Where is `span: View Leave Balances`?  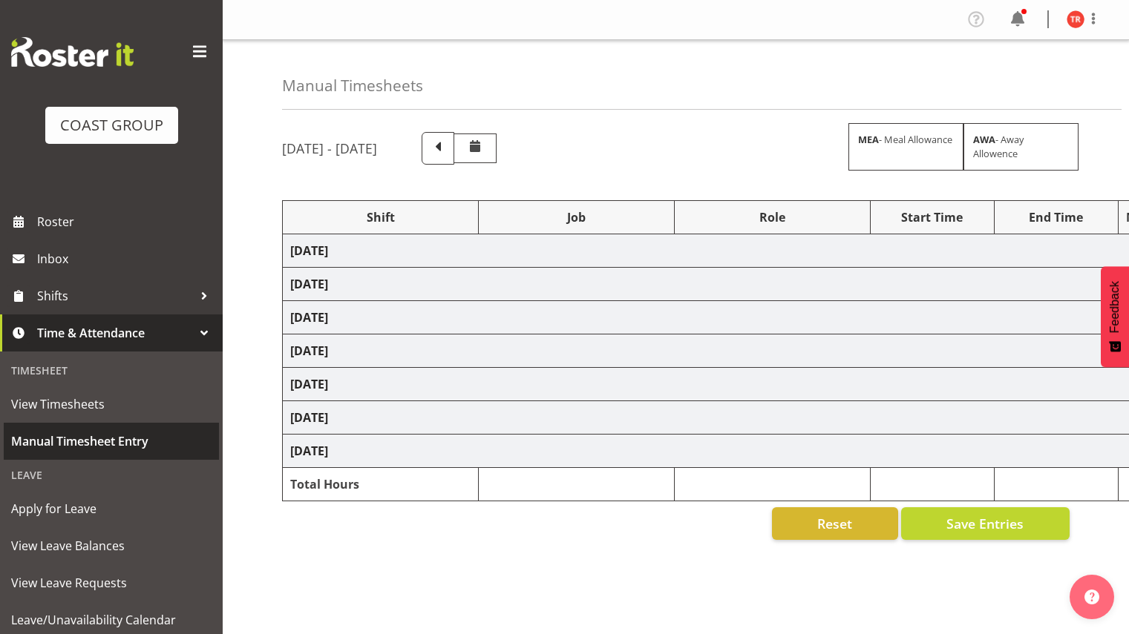
span: View Leave Balances is located at coordinates (111, 546).